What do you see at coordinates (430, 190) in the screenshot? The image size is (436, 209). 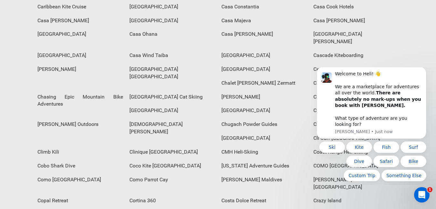 I see `span: 1` at bounding box center [430, 190].